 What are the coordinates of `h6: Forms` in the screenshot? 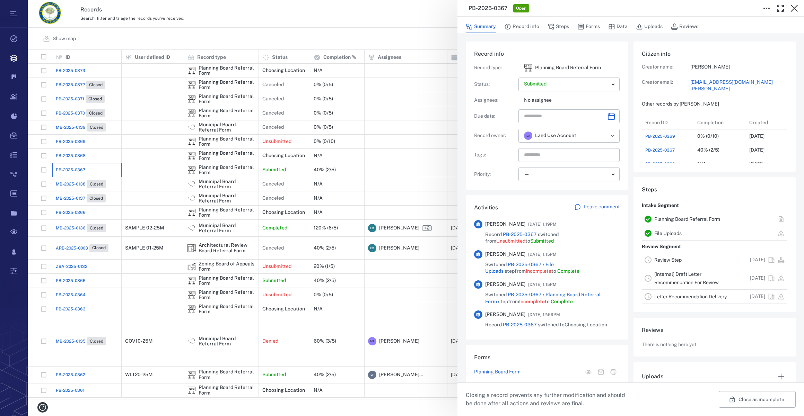 It's located at (547, 358).